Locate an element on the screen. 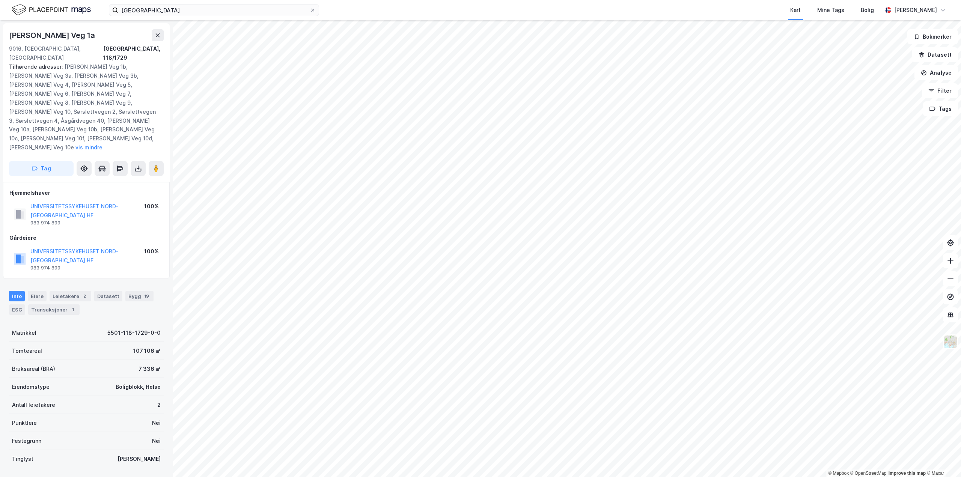  button: Bokmerker is located at coordinates (933, 37).